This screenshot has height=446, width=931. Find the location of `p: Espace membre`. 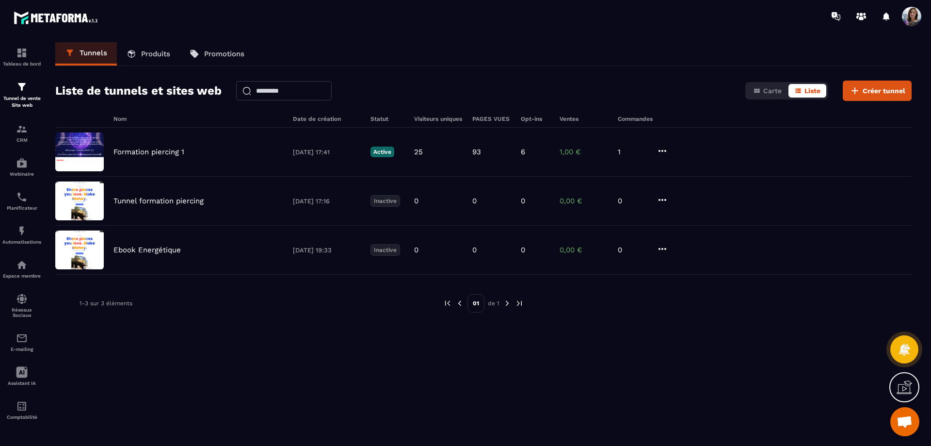

p: Espace membre is located at coordinates (22, 275).